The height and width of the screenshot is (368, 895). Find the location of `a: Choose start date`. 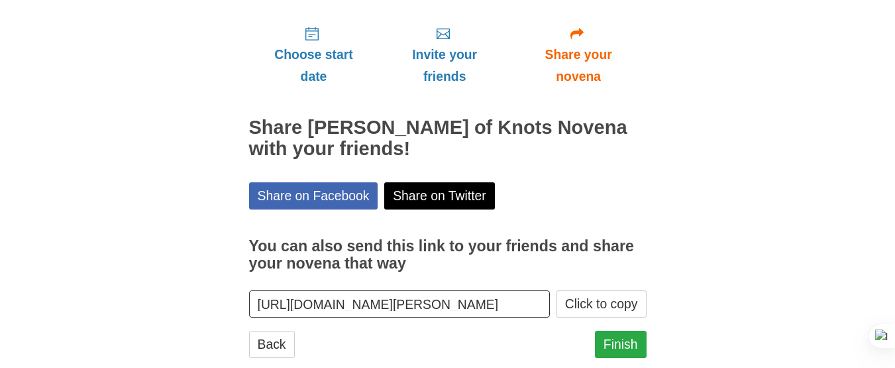

a: Choose start date is located at coordinates (314, 54).